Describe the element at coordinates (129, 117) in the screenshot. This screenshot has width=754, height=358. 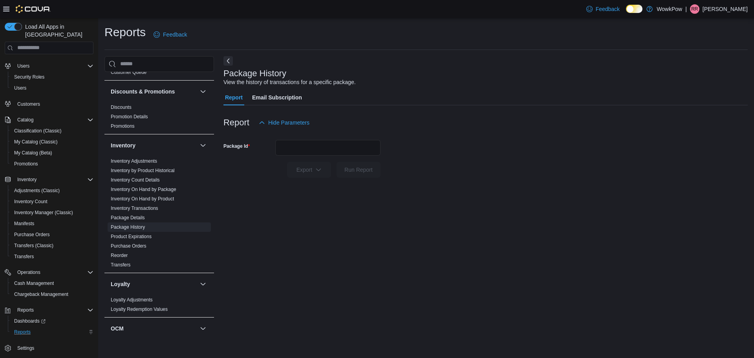
I see `a: Promotion Details` at that location.